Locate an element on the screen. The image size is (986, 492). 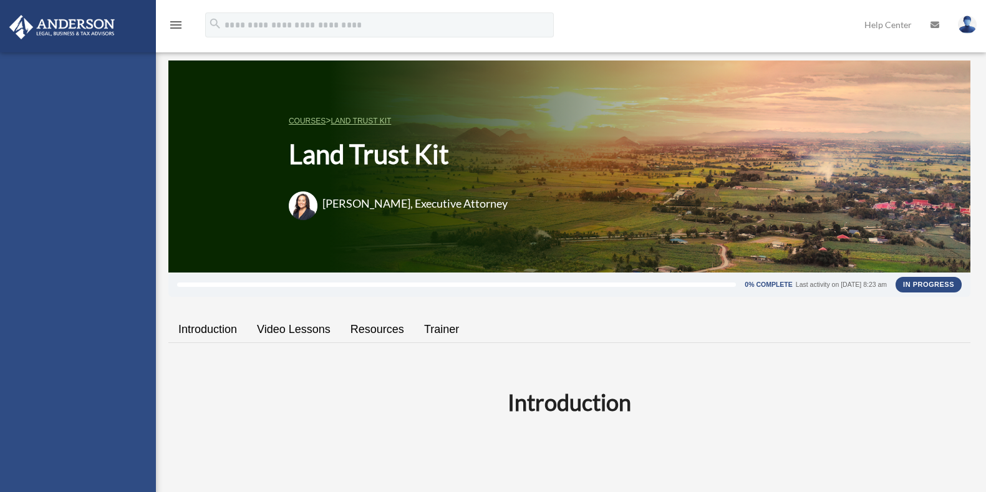
div: 0% Complete is located at coordinates (768, 284).